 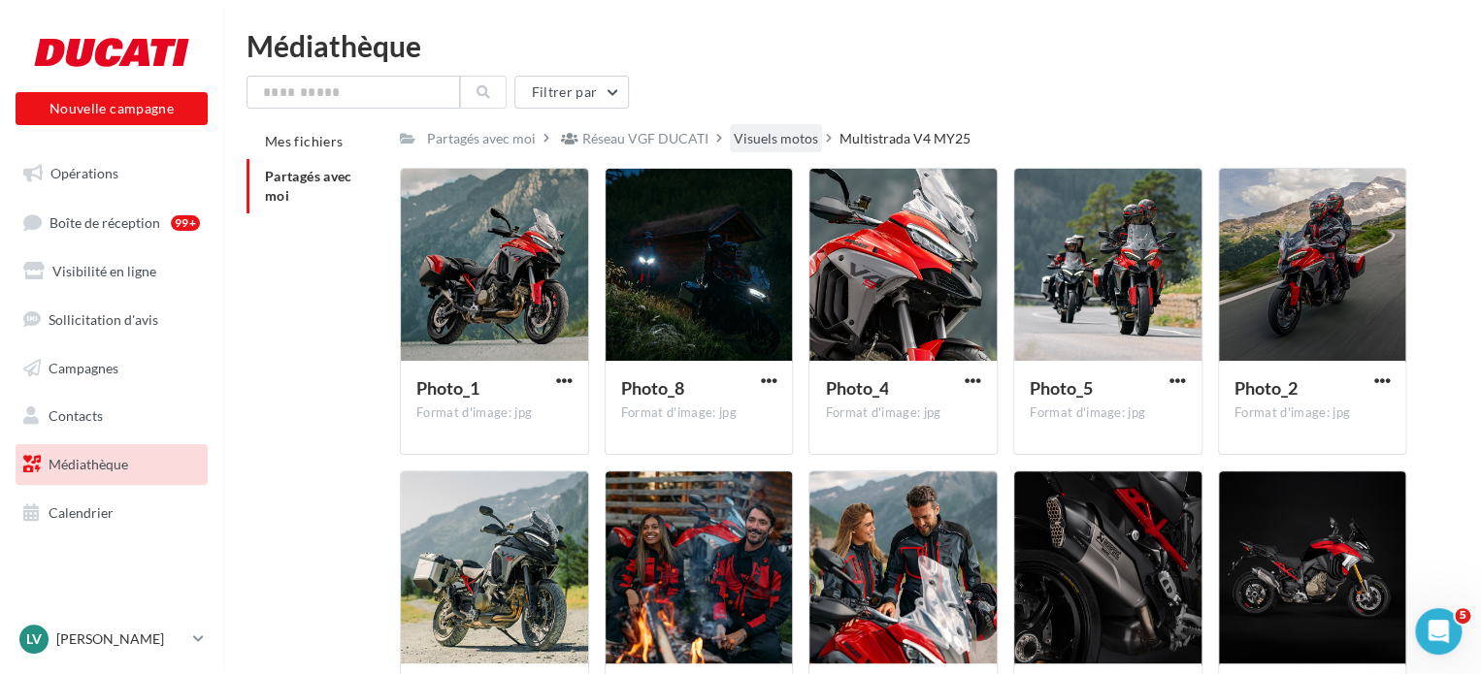 I want to click on a: Contacts, so click(x=112, y=416).